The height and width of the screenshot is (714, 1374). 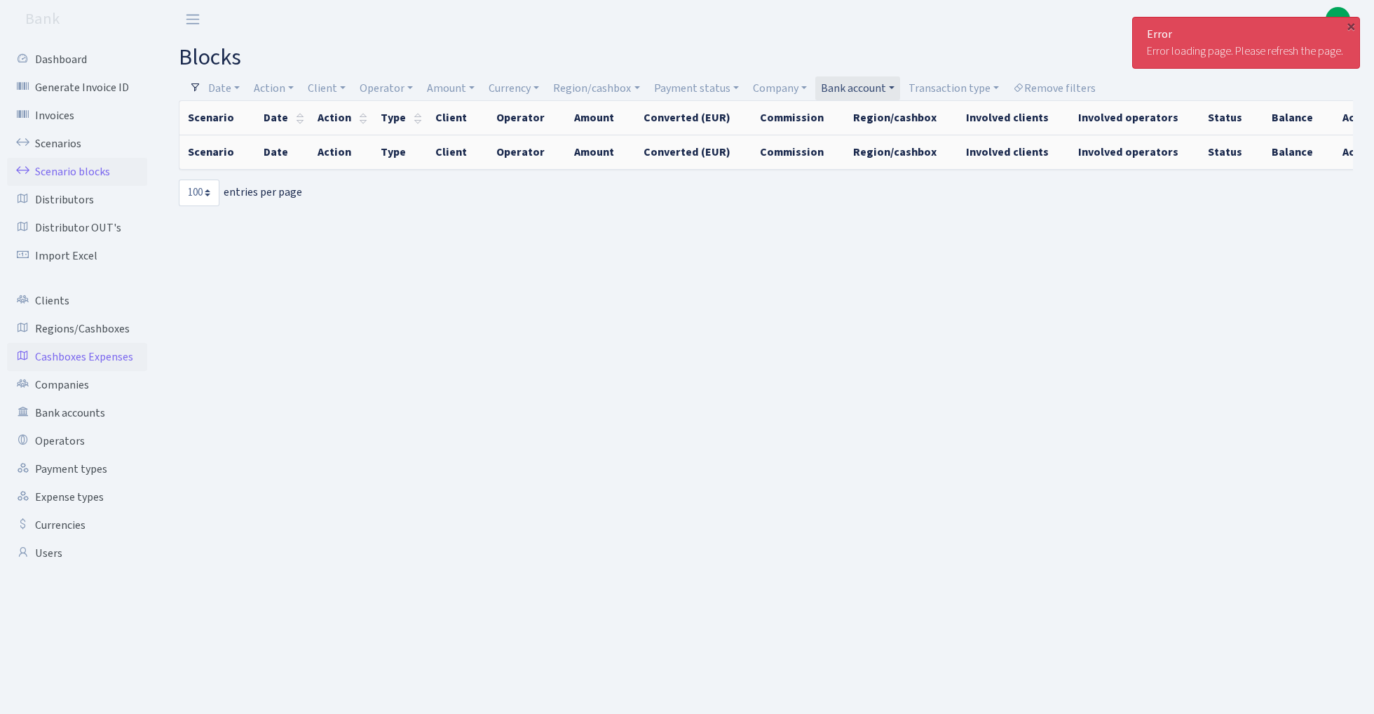 What do you see at coordinates (77, 357) in the screenshot?
I see `a: Cashboxes Expenses` at bounding box center [77, 357].